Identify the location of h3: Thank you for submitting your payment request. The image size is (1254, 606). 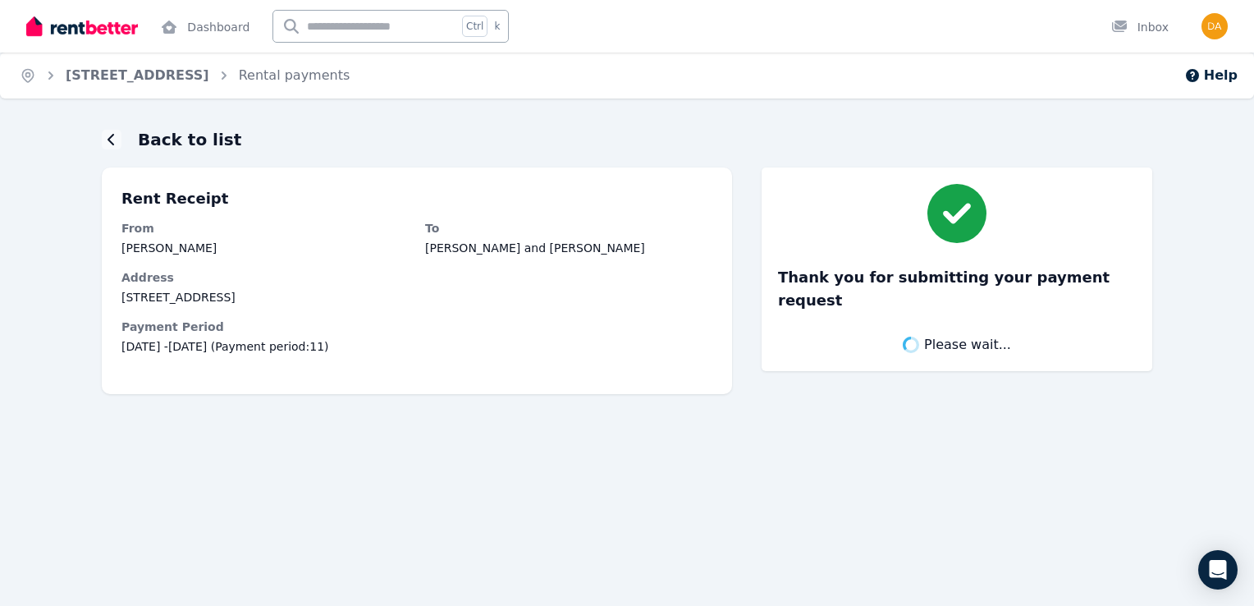
(957, 289).